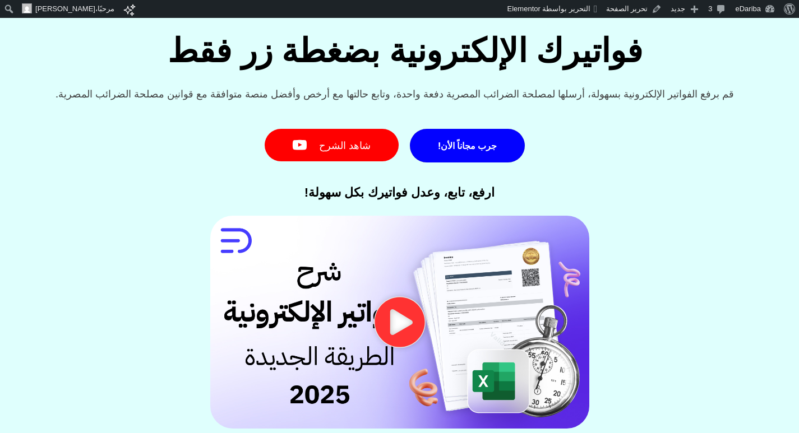  I want to click on a: شاهد الشرح, so click(331, 145).